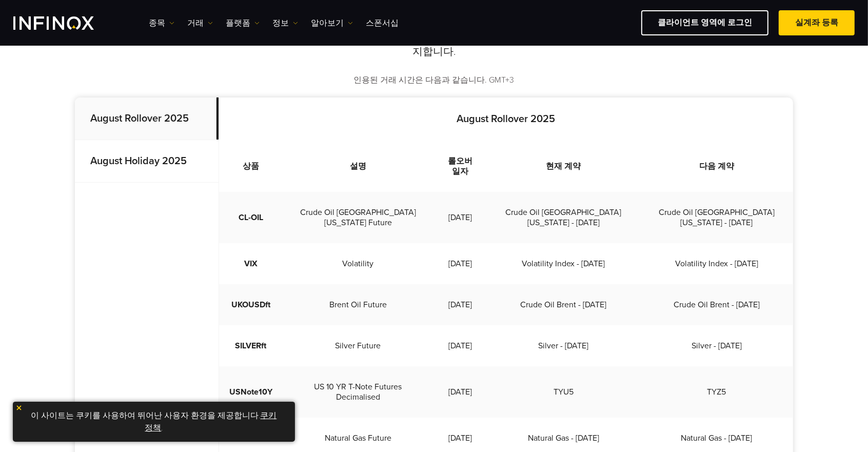  Describe the element at coordinates (251, 305) in the screenshot. I see `td: UKOUSDft` at that location.